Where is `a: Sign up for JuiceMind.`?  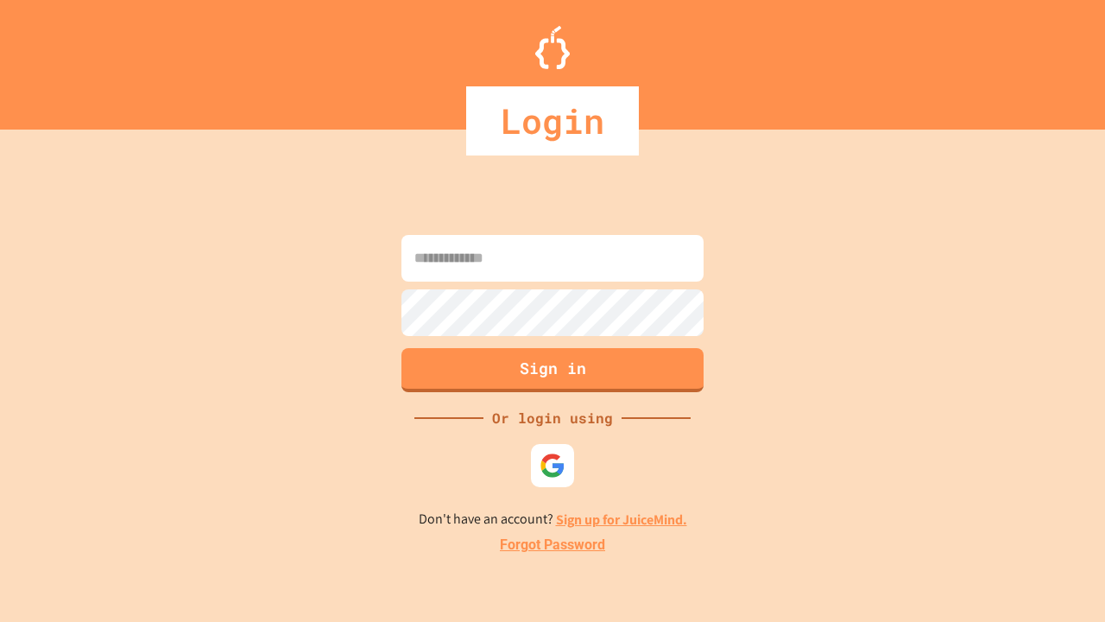
a: Sign up for JuiceMind. is located at coordinates (622, 519).